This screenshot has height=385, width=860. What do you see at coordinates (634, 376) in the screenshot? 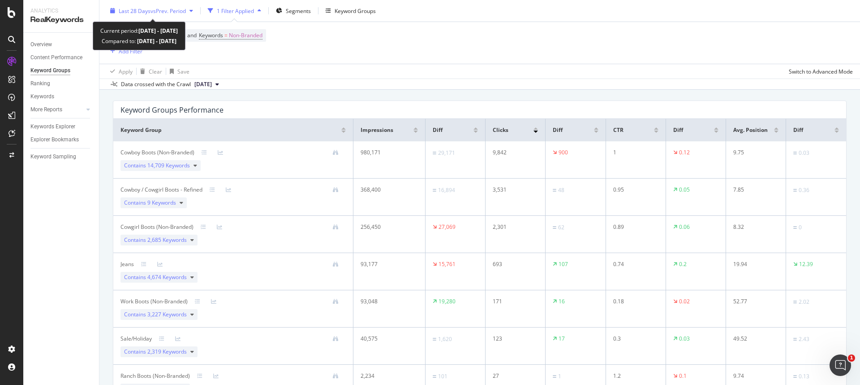
I see `div: 1.2` at bounding box center [634, 376].